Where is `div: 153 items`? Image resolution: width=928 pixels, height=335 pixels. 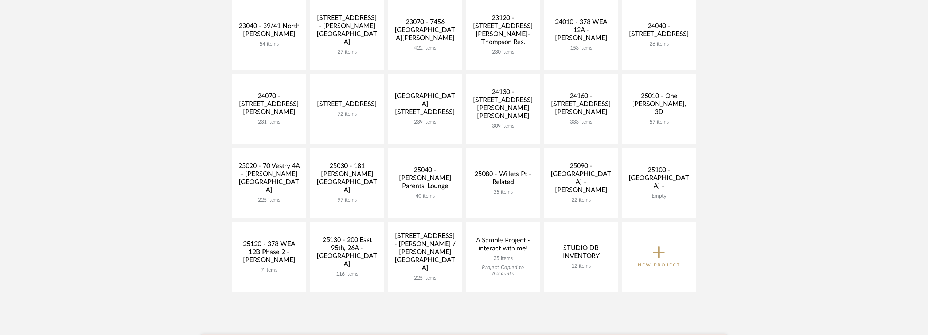
div: 153 items is located at coordinates (581, 48).